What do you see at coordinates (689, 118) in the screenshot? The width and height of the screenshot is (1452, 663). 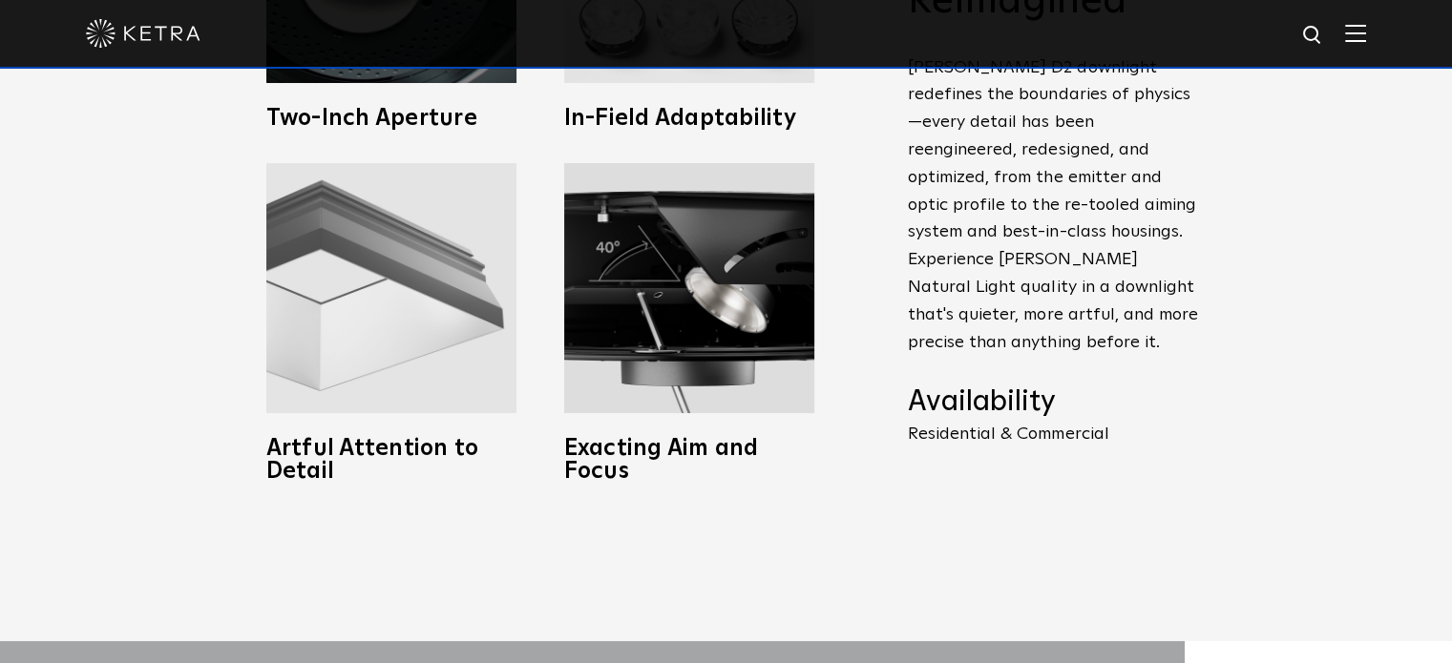 I see `h3: In-Field Adaptability` at bounding box center [689, 118].